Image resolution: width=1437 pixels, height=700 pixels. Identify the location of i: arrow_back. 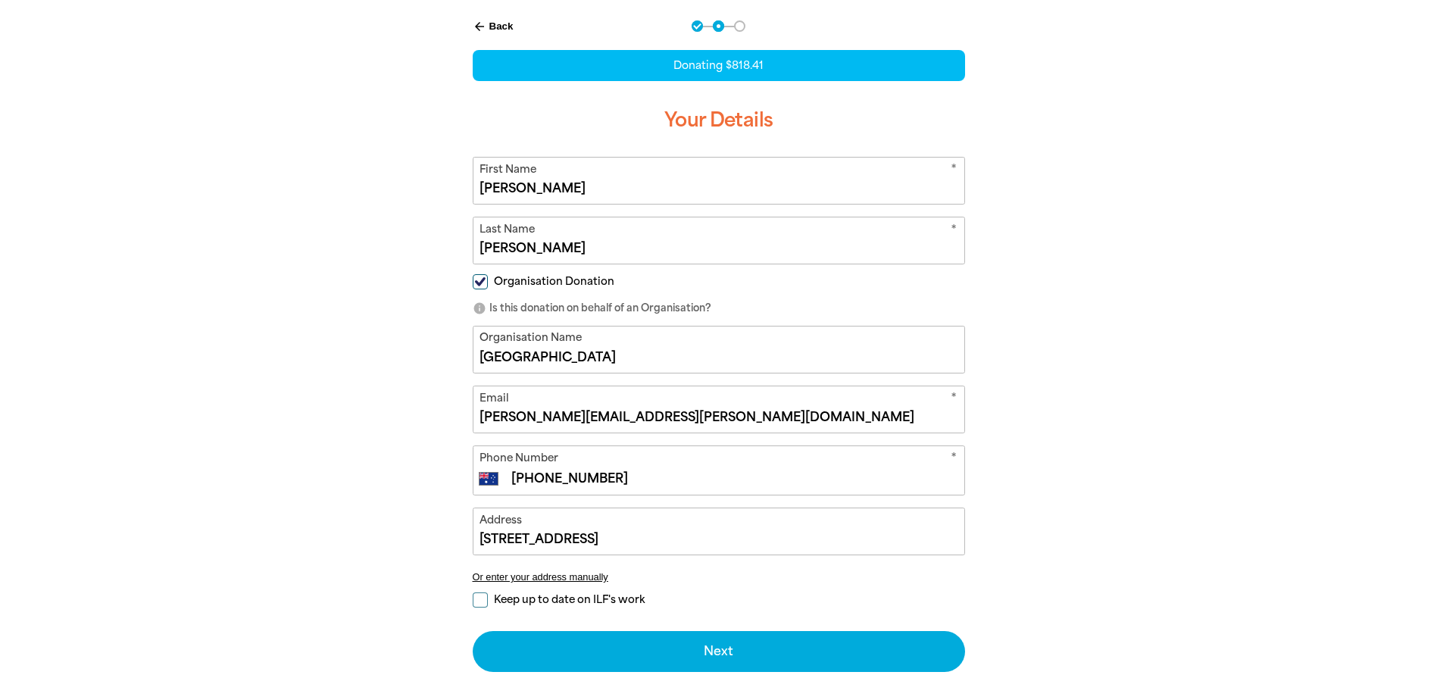
(479, 27).